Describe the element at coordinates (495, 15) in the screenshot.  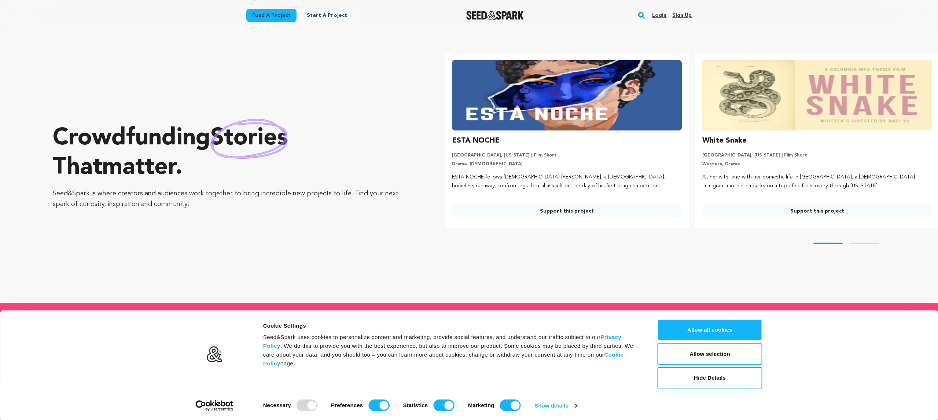
I see `img: Seed&Spark Logo Dark Mode` at that location.